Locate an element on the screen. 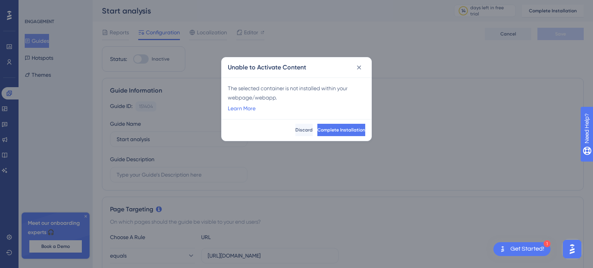 This screenshot has width=593, height=268. div: 1 is located at coordinates (547, 244).